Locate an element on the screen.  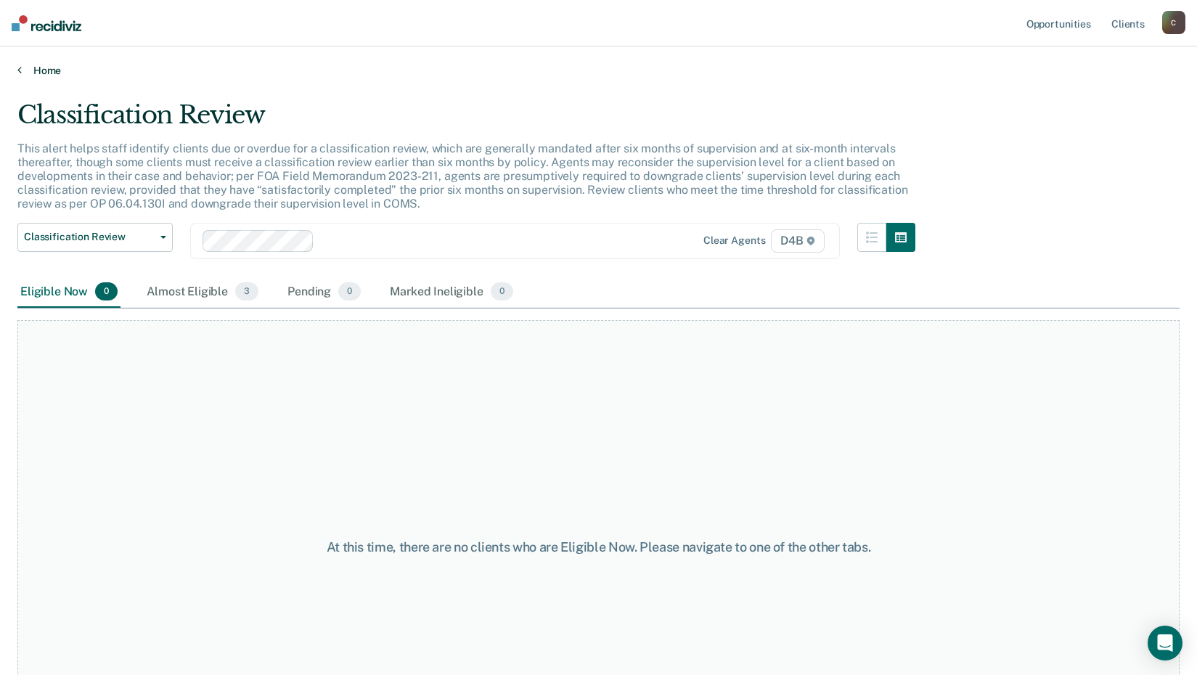
p: This alert helps staff identify clients due or overdue for a classification review, which are gen... is located at coordinates (462, 176).